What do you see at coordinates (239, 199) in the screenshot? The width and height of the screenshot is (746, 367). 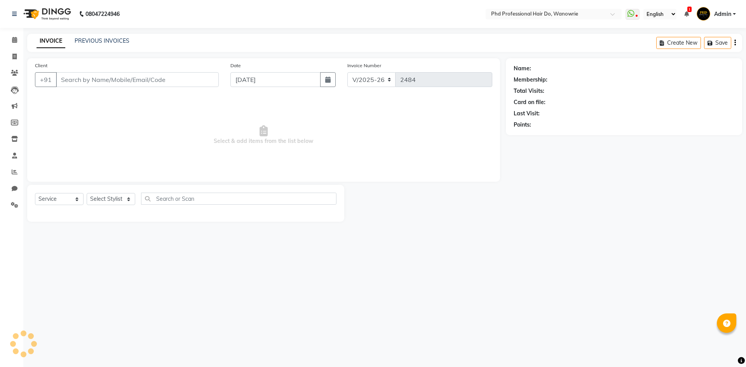 I see `input: Search or Scan` at bounding box center [239, 199].